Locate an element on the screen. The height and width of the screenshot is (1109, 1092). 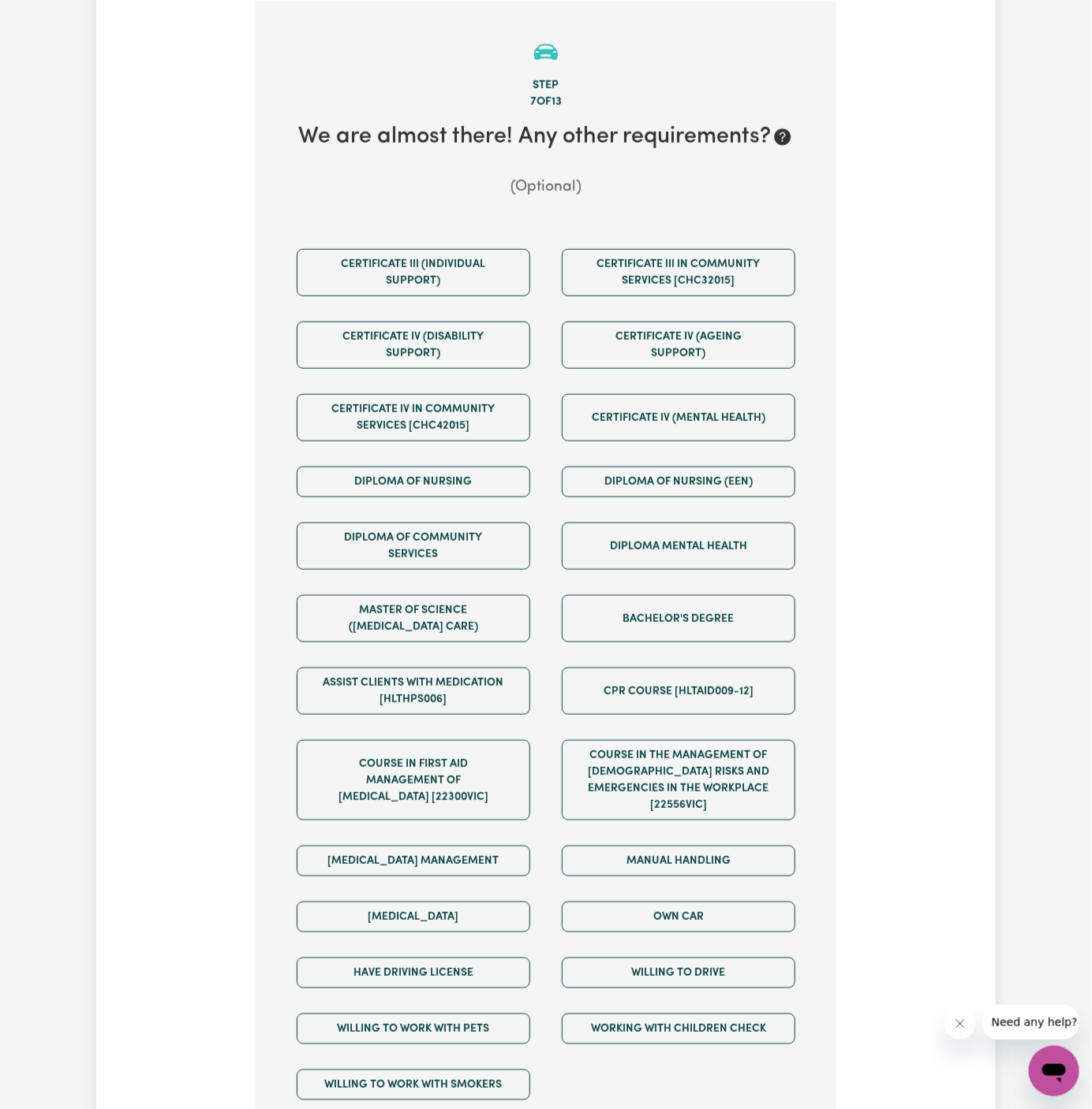
p: (Optional) is located at coordinates (546, 187).